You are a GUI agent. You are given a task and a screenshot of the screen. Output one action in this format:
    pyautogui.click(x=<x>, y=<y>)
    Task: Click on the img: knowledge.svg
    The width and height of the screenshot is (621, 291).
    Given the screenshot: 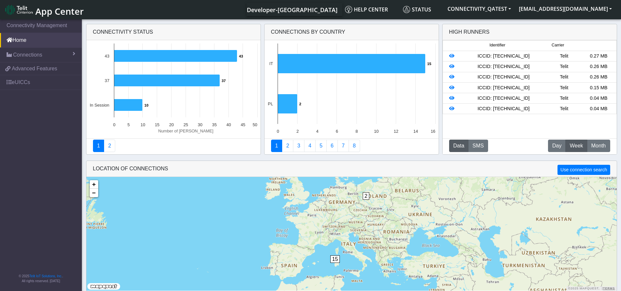 What is the action you would take?
    pyautogui.click(x=349, y=9)
    